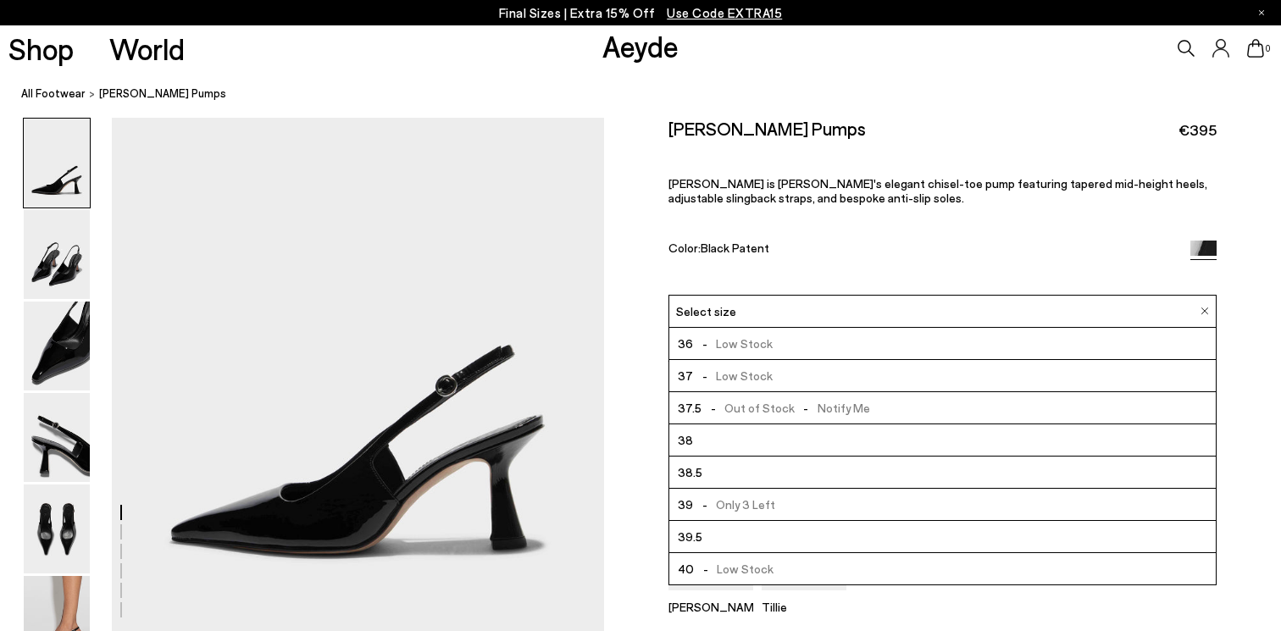  Describe the element at coordinates (690, 407) in the screenshot. I see `span: 37.5` at that location.